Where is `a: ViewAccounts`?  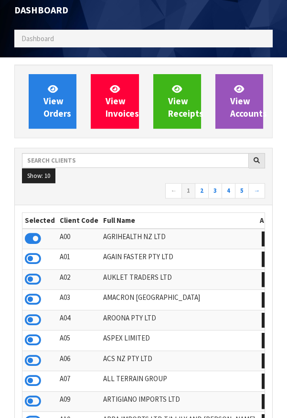
a: ViewAccounts is located at coordinates (239, 101).